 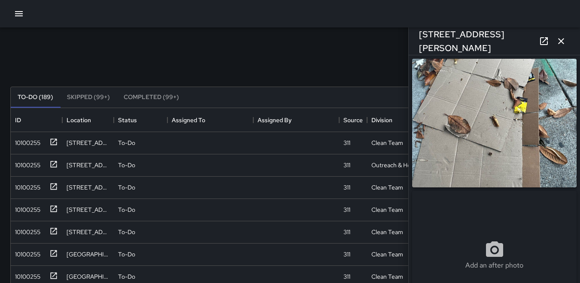 I want to click on button: Skipped (99+), so click(x=88, y=97).